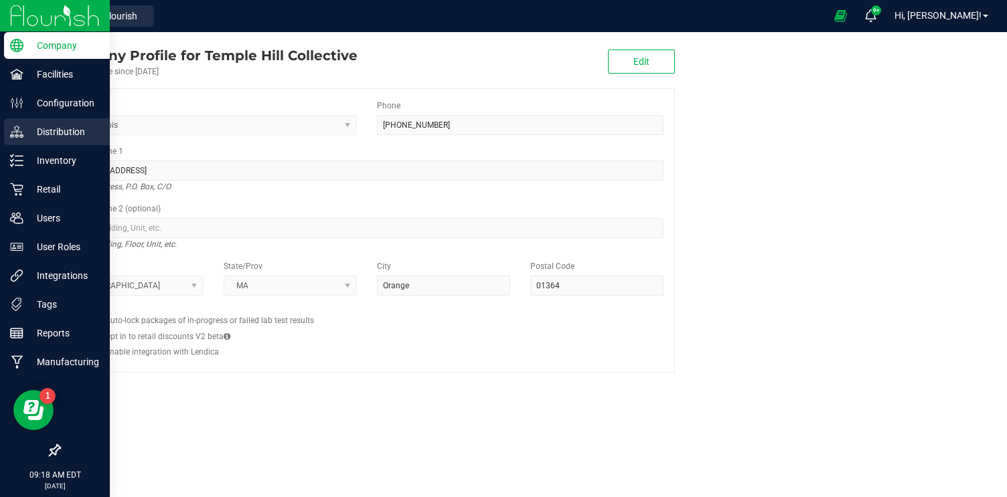  Describe the element at coordinates (64, 103) in the screenshot. I see `p: Configuration` at that location.